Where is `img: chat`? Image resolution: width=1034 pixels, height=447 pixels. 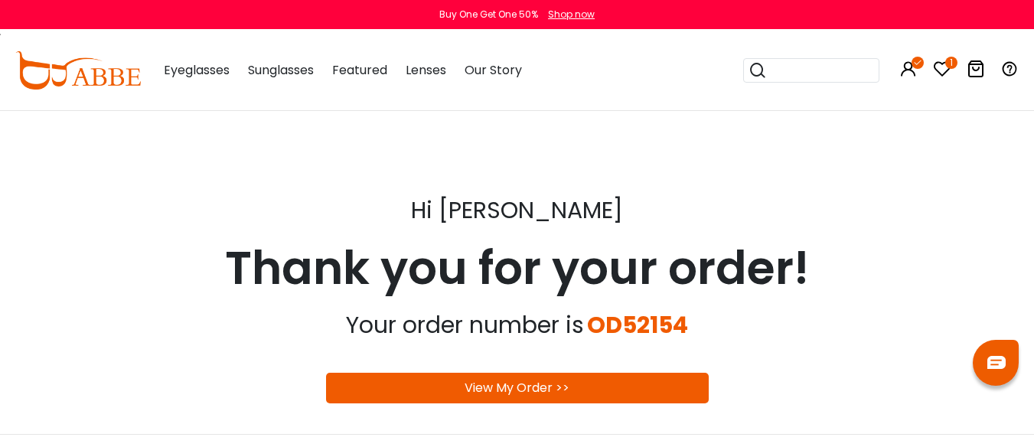 img: chat is located at coordinates (996, 362).